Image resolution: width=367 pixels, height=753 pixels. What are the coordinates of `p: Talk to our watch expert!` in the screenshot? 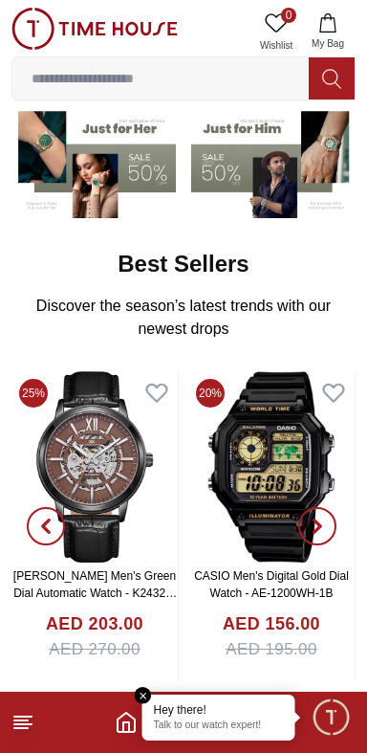 It's located at (219, 726).